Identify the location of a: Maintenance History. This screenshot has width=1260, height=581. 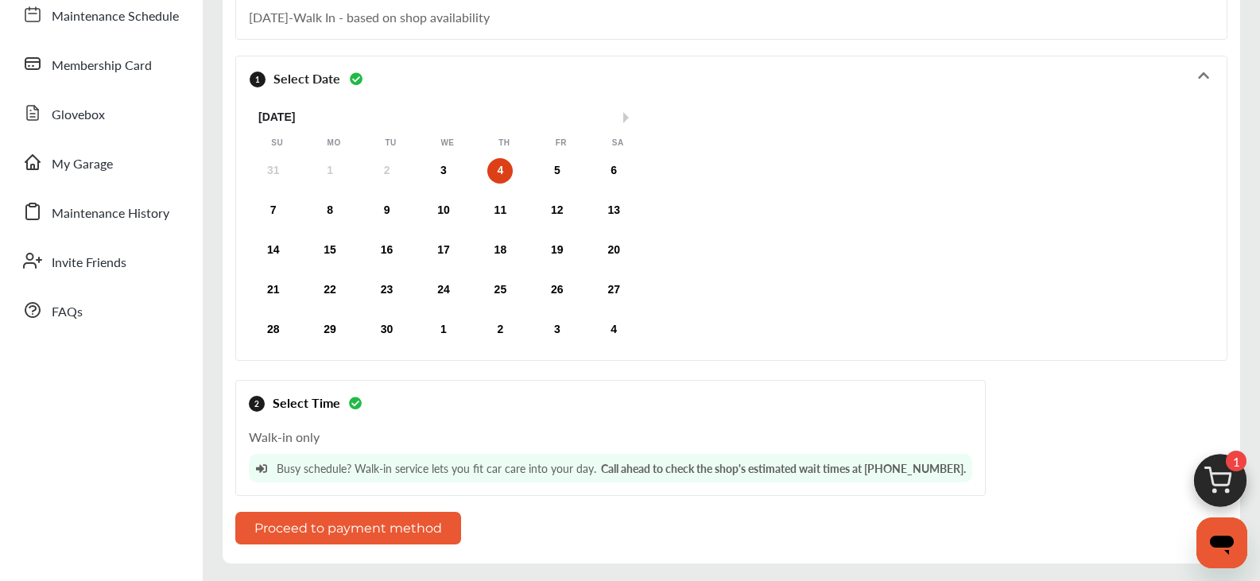
(100, 212).